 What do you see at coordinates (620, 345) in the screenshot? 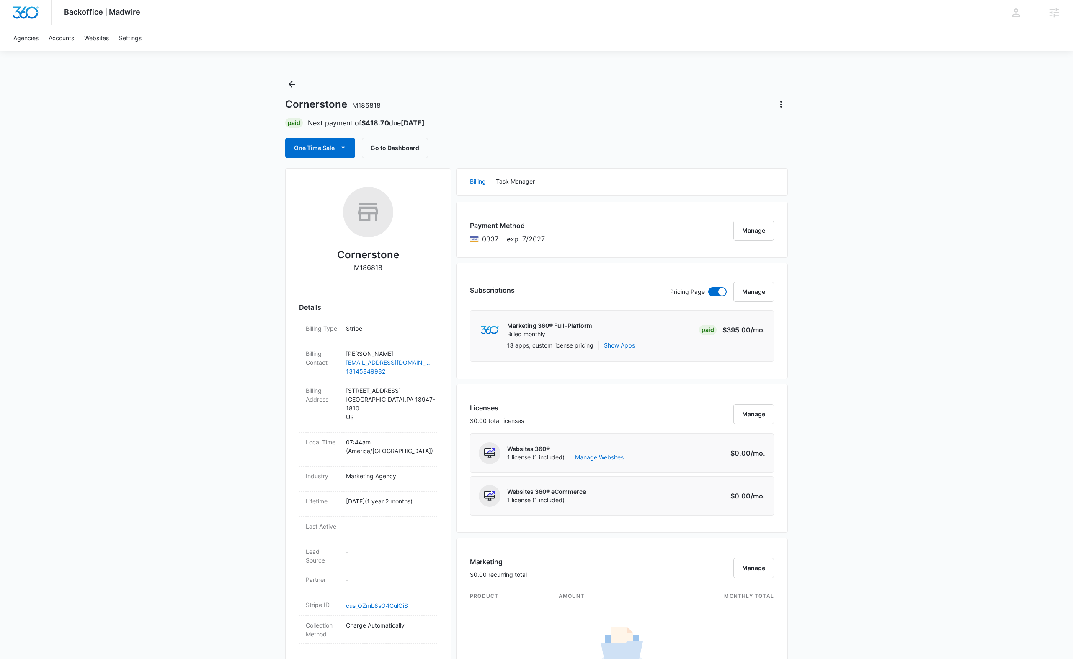
I see `button: Show Apps` at bounding box center [620, 345].